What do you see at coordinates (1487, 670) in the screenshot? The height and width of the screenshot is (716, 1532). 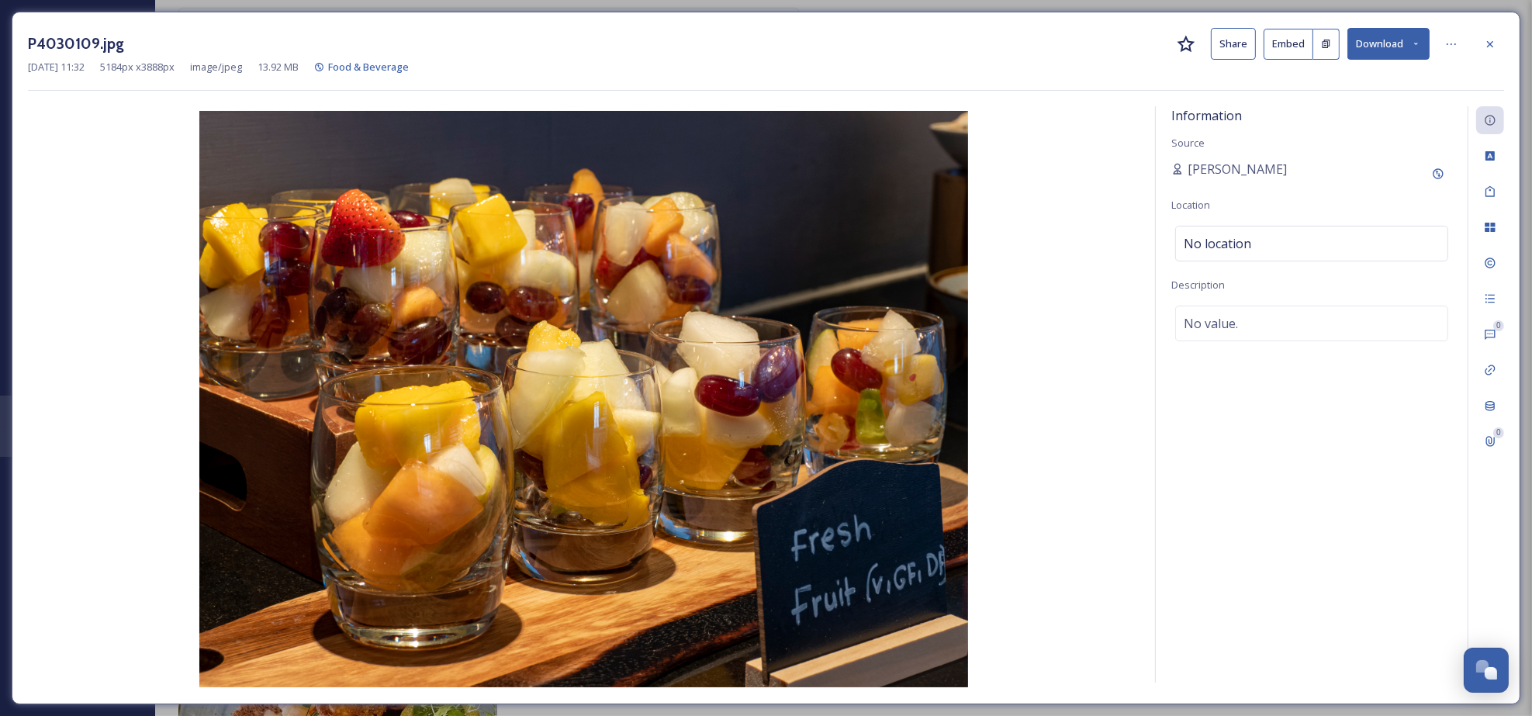 I see `button: Open Chat` at bounding box center [1487, 670].